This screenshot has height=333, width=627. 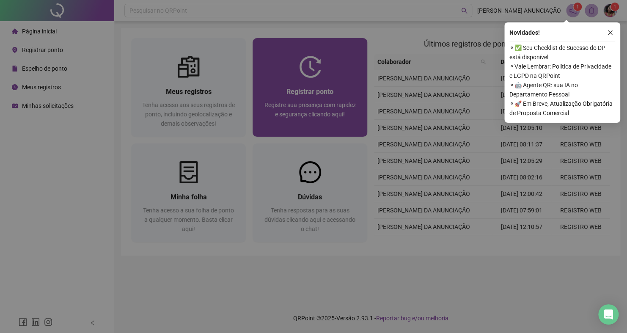 What do you see at coordinates (562, 108) in the screenshot?
I see `span: ⚬ 🚀 Em Breve, Atualização Obrigatória de Proposta Comercial` at bounding box center [562, 108].